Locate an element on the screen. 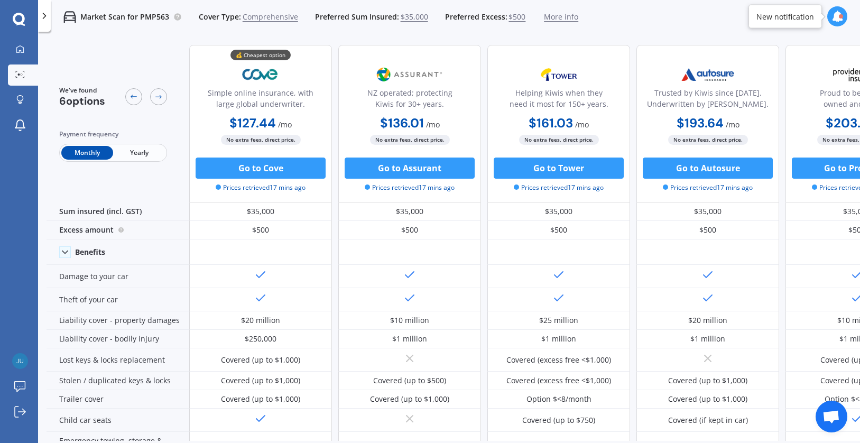 Image resolution: width=860 pixels, height=443 pixels. div: $25 million is located at coordinates (559, 320).